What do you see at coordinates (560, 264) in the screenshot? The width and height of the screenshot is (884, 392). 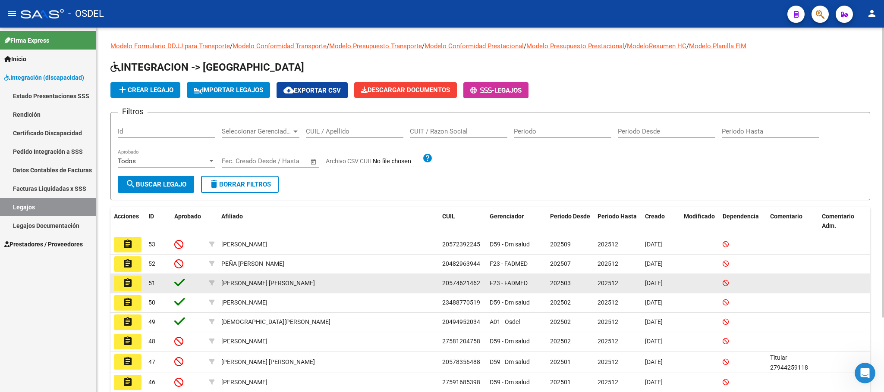 I see `span: 202507` at bounding box center [560, 264].